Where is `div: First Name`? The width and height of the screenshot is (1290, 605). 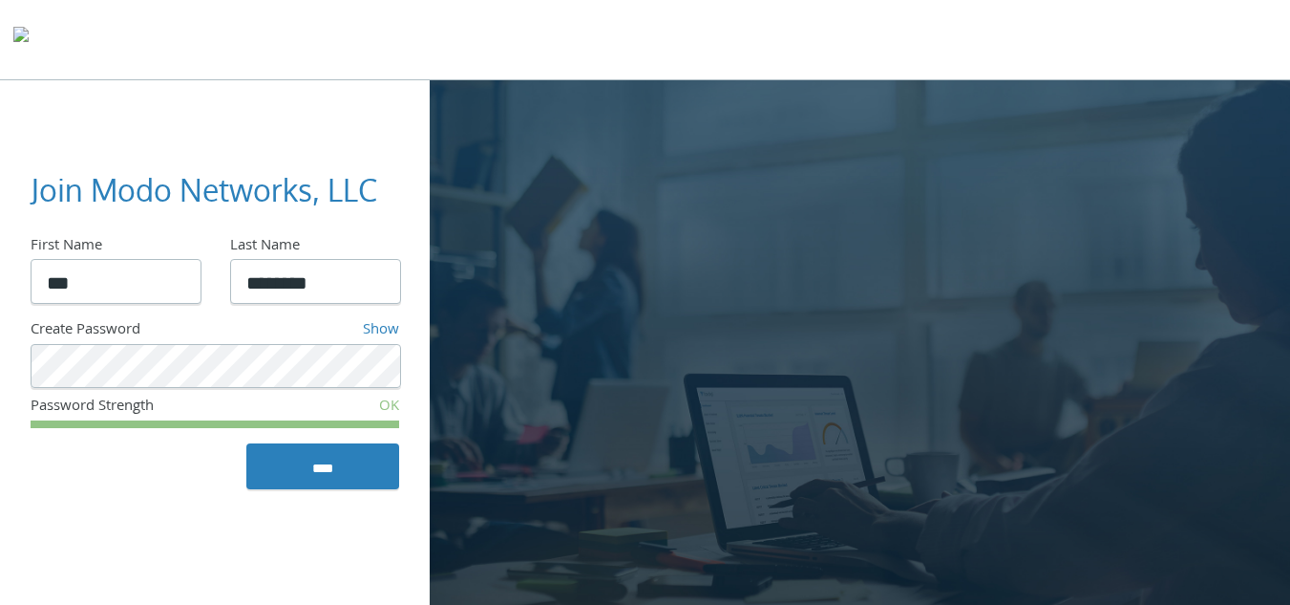 div: First Name is located at coordinates (115, 247).